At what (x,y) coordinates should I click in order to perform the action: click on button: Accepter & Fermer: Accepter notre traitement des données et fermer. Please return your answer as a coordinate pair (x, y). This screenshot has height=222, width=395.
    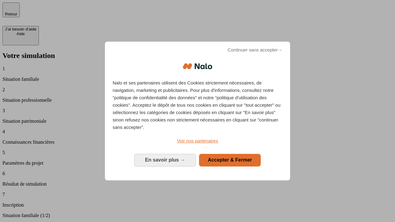
    Looking at the image, I should click on (230, 160).